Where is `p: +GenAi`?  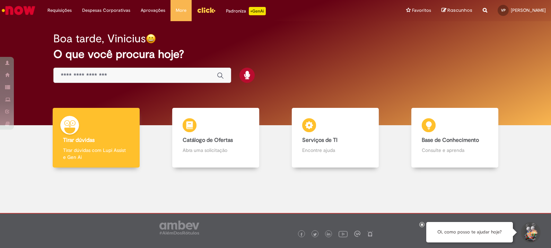 p: +GenAi is located at coordinates (257, 11).